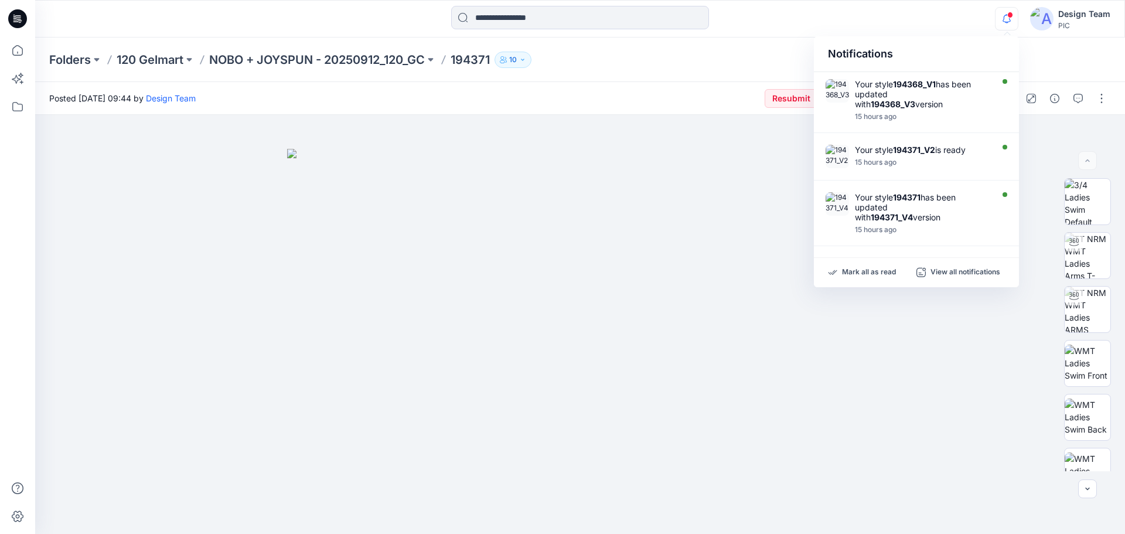  Describe the element at coordinates (922, 149) in the screenshot. I see `div: Your style is ready` at that location.